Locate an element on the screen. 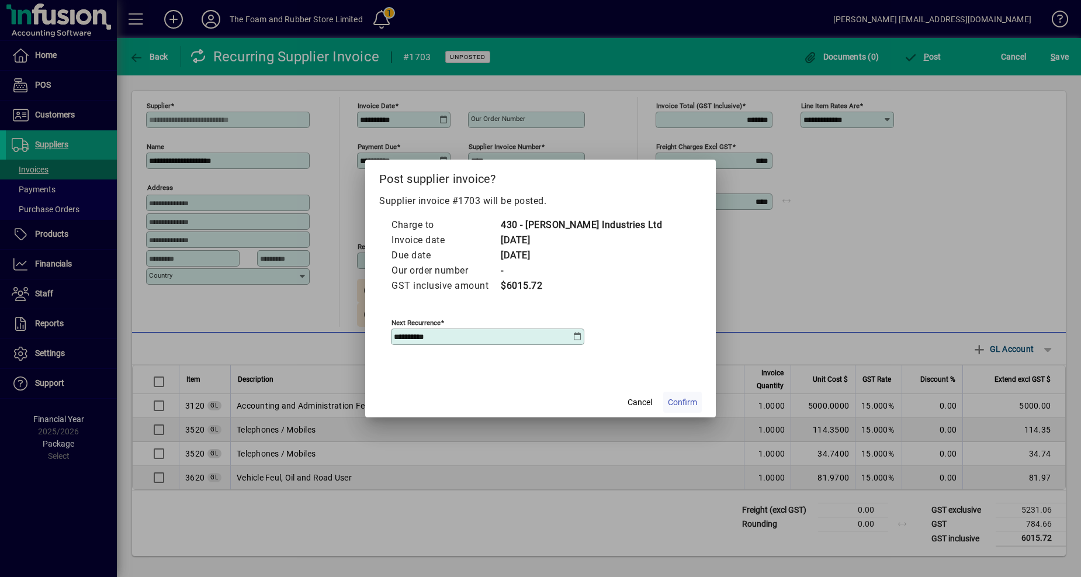 Image resolution: width=1081 pixels, height=577 pixels. span: Cancel is located at coordinates (640, 402).